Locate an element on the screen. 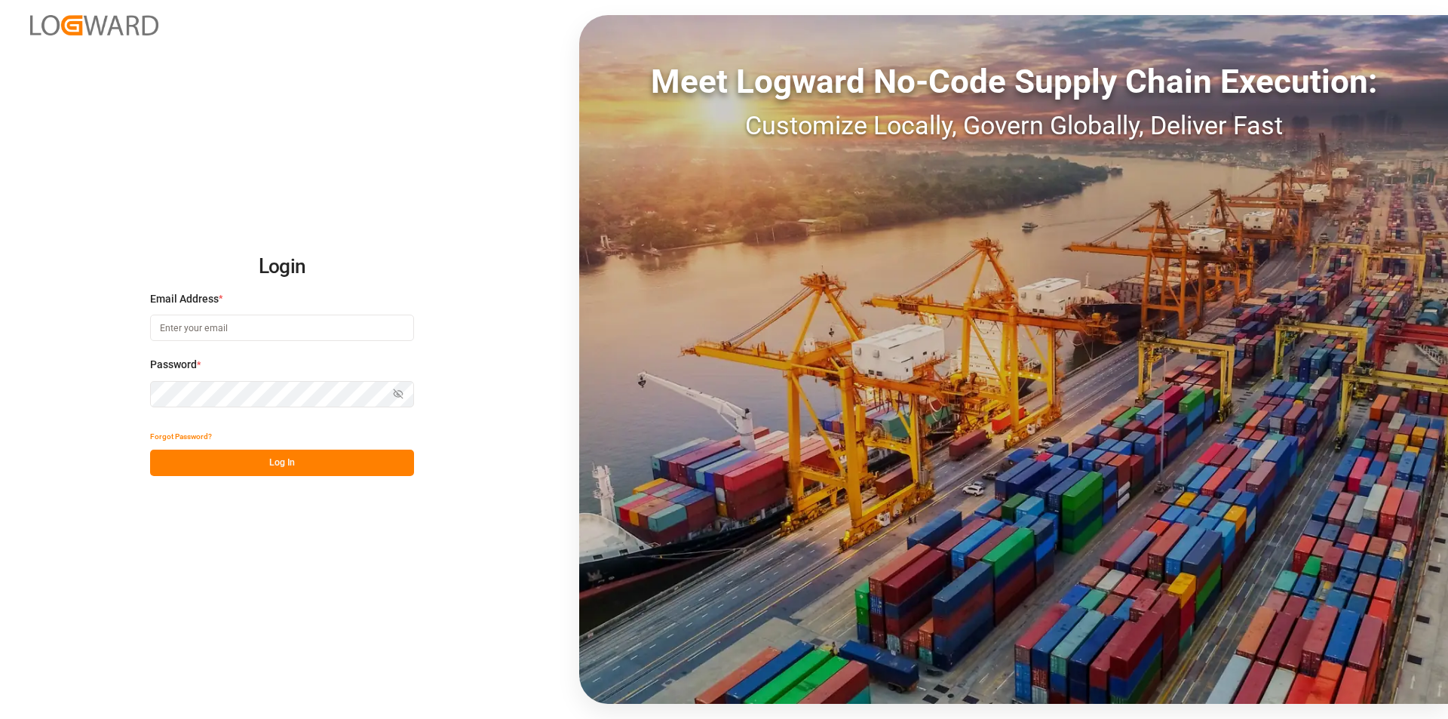 The width and height of the screenshot is (1448, 719). div: Customize Locally, Govern Globally, Deliver Fast is located at coordinates (1014, 125).